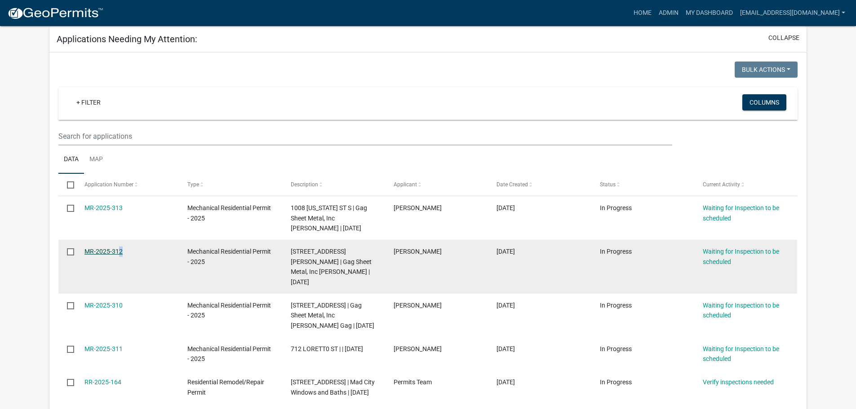 Image resolution: width=856 pixels, height=409 pixels. What do you see at coordinates (766, 70) in the screenshot?
I see `button: Bulk Actions` at bounding box center [766, 70].